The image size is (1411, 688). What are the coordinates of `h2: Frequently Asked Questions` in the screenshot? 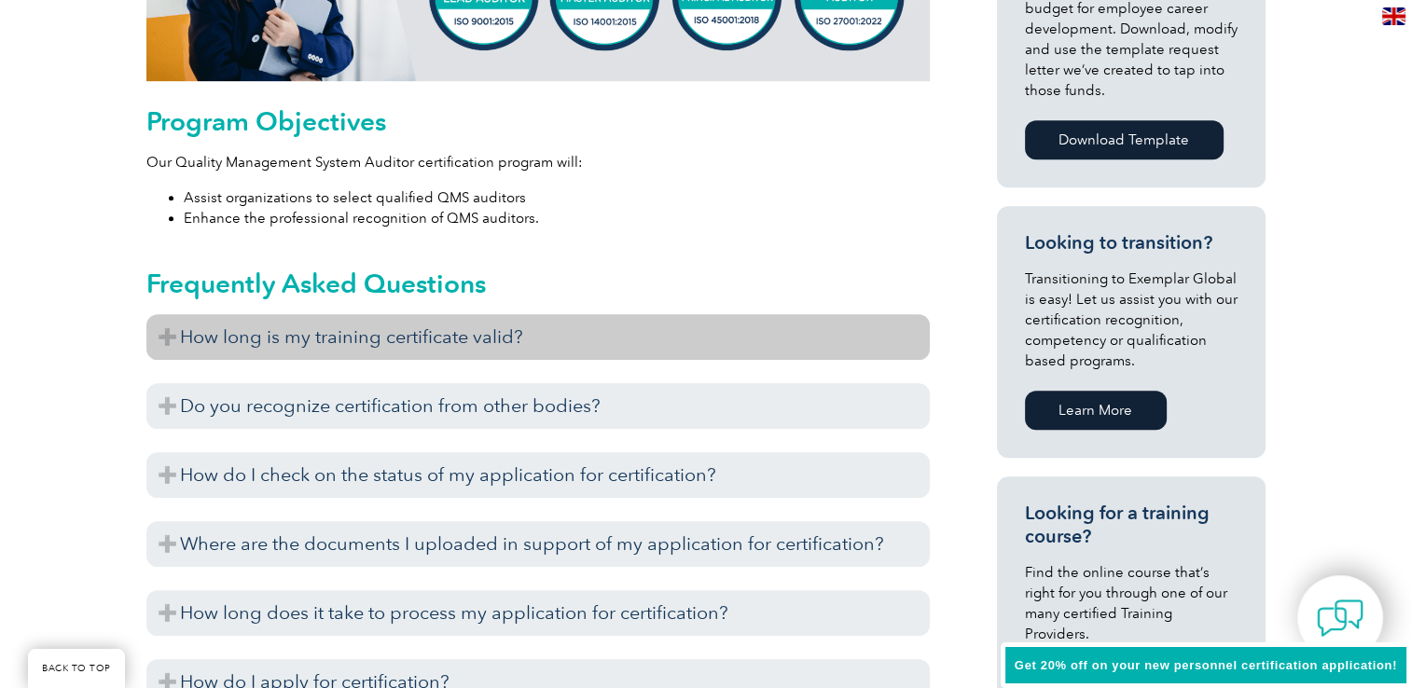 It's located at (538, 284).